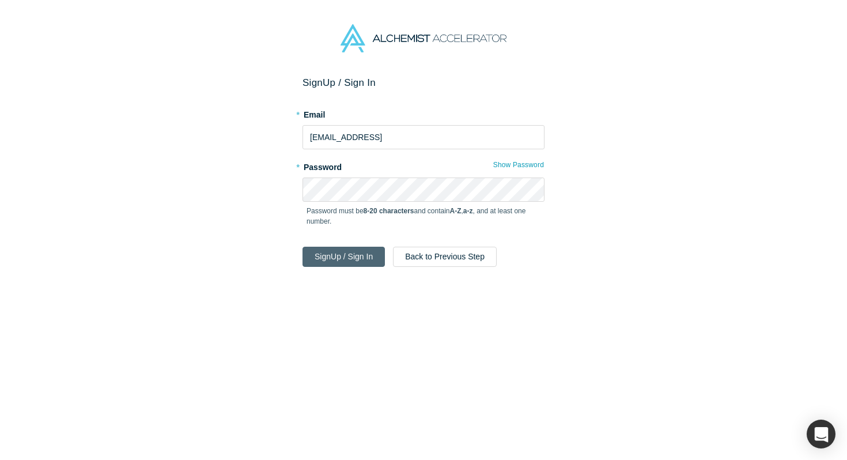  What do you see at coordinates (423, 216) in the screenshot?
I see `p: Password must be and contain , , and at least one number.` at bounding box center [423, 216].